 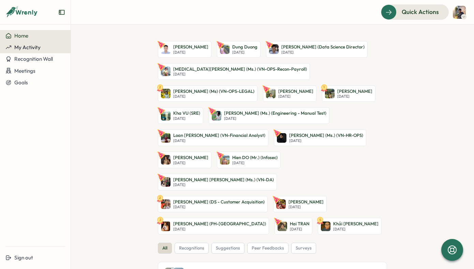 What do you see at coordinates (320, 220) in the screenshot?
I see `text: 5` at bounding box center [320, 220].